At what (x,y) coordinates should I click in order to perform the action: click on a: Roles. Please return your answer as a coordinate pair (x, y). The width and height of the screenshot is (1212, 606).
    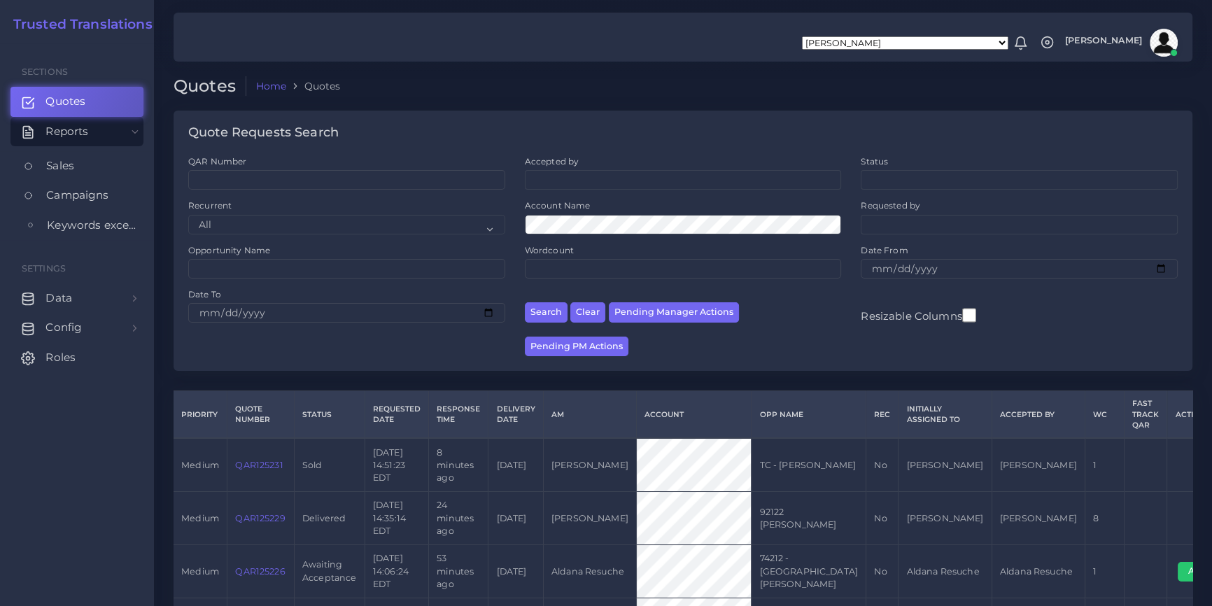
    Looking at the image, I should click on (77, 358).